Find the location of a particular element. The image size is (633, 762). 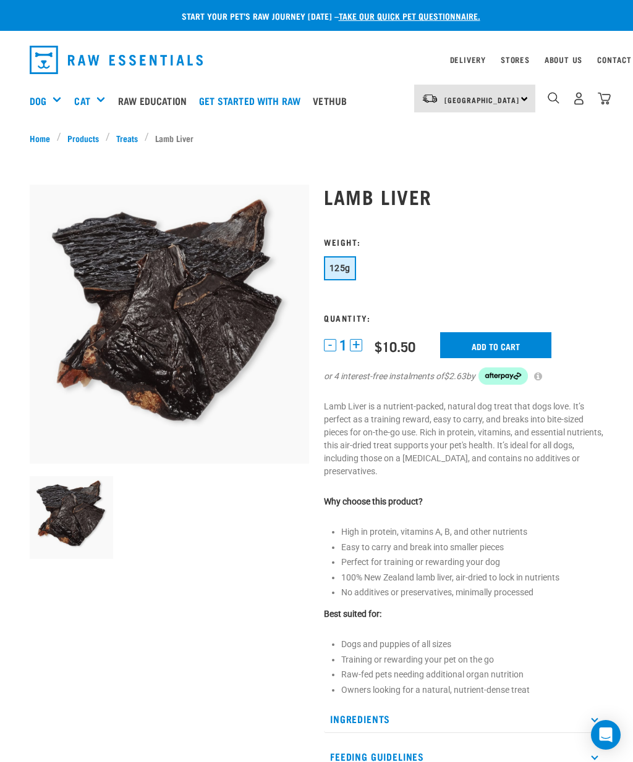

li: Perfect for training or rewarding your dog is located at coordinates (472, 562).